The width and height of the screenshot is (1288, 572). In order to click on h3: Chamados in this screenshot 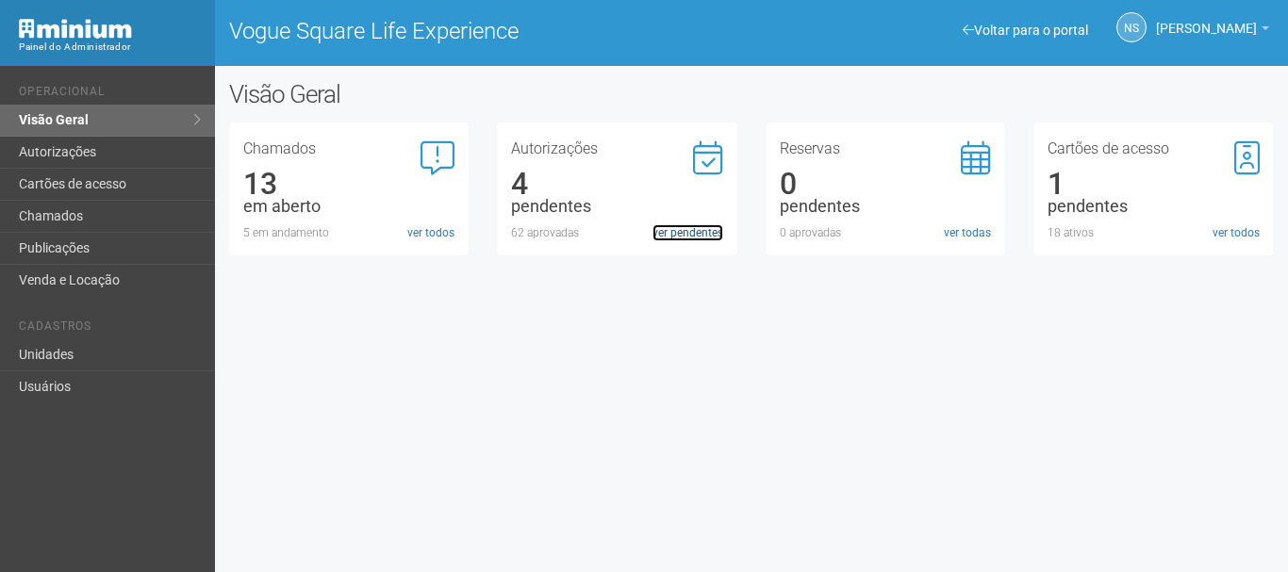, I will do `click(349, 149)`.